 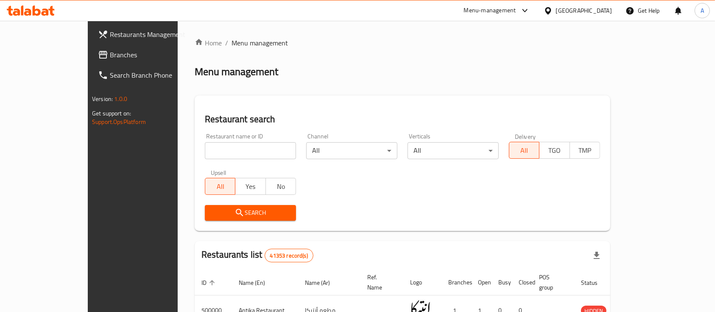 What do you see at coordinates (250, 186) in the screenshot?
I see `button: Yes` at bounding box center [250, 186].